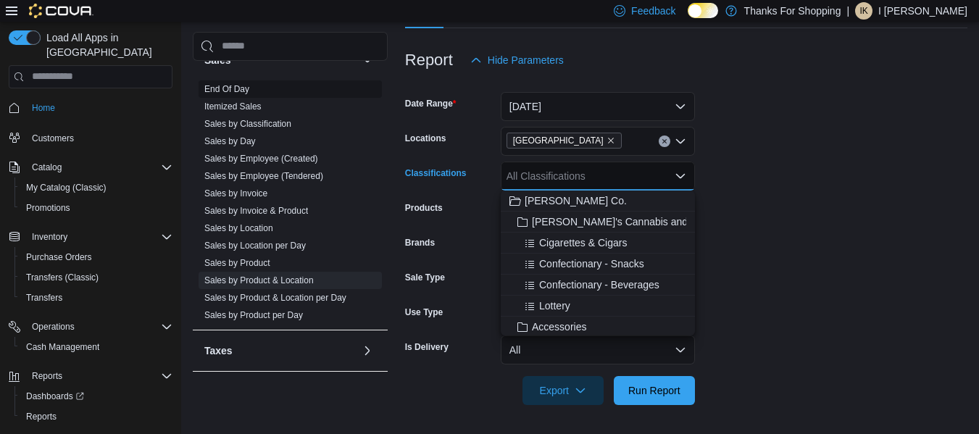 This screenshot has height=434, width=979. Describe the element at coordinates (48, 208) in the screenshot. I see `span: Promotions` at that location.